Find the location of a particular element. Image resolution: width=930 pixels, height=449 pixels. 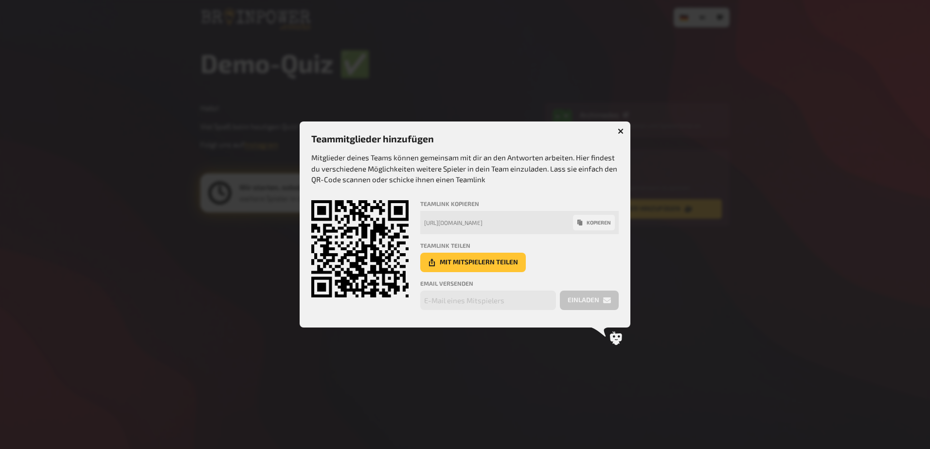

h4: Email versenden is located at coordinates (520, 284).